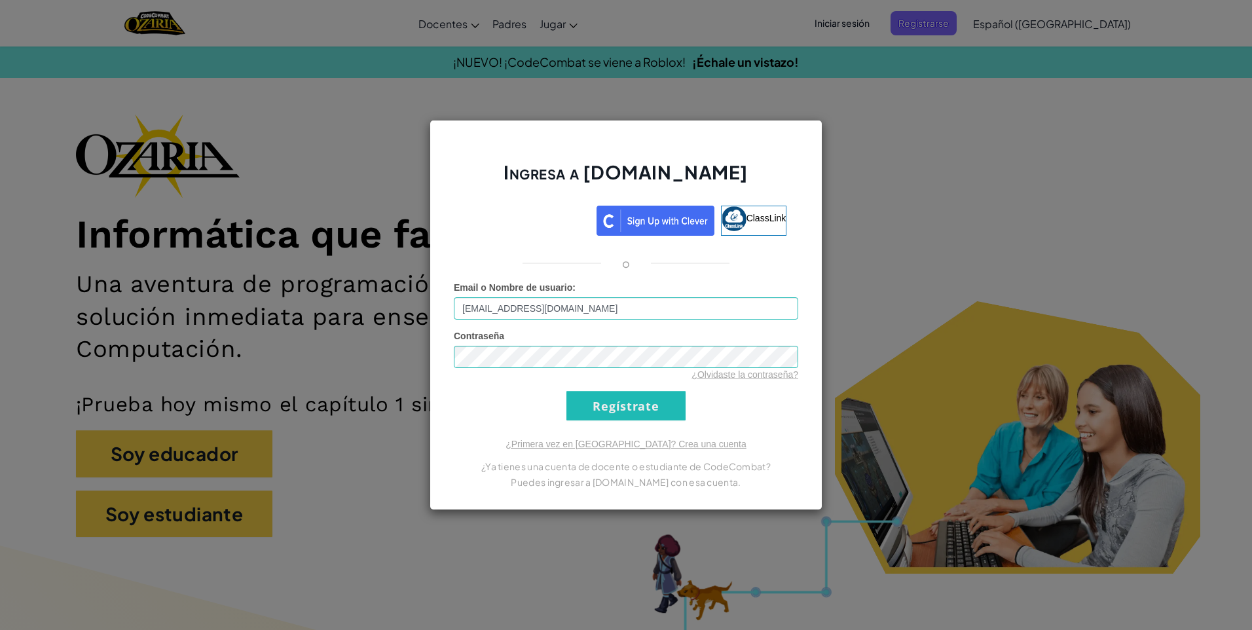 This screenshot has height=630, width=1252. I want to click on span: Email o Nombre de usuario, so click(513, 288).